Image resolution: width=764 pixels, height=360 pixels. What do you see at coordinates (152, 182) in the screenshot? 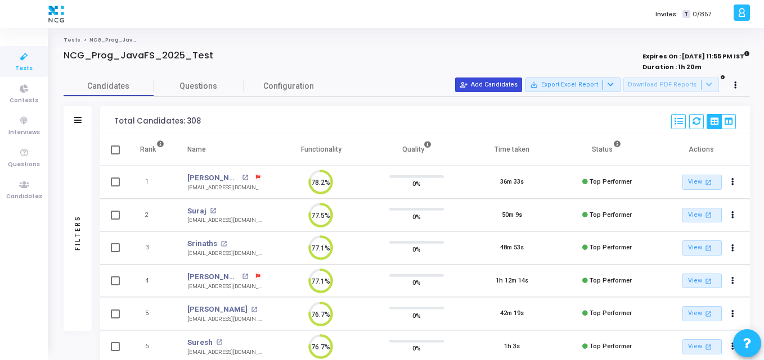
I see `td: 1` at bounding box center [152, 182].